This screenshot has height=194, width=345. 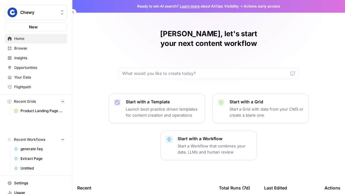 What do you see at coordinates (209, 145) in the screenshot?
I see `button: Start with a WorkflowStart a Workflow that combines your data, LLMs and human review` at bounding box center [209, 145].